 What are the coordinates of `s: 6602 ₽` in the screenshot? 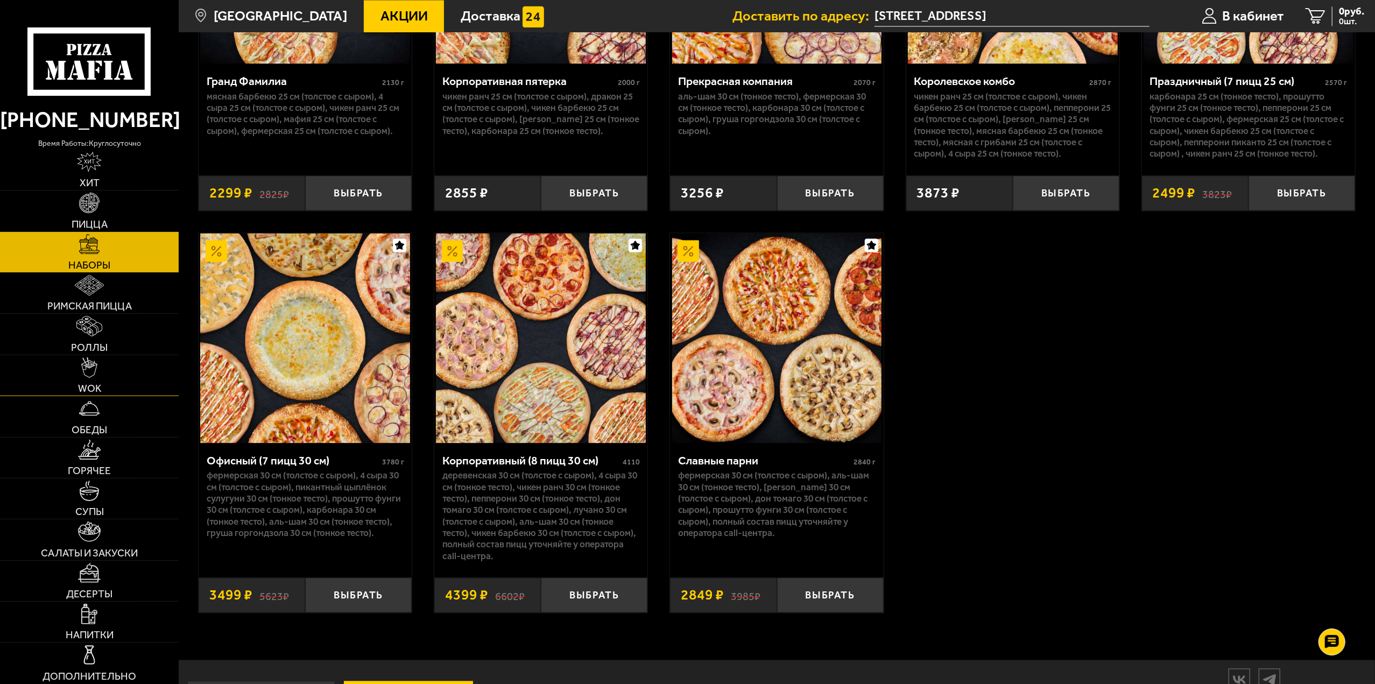 It's located at (510, 595).